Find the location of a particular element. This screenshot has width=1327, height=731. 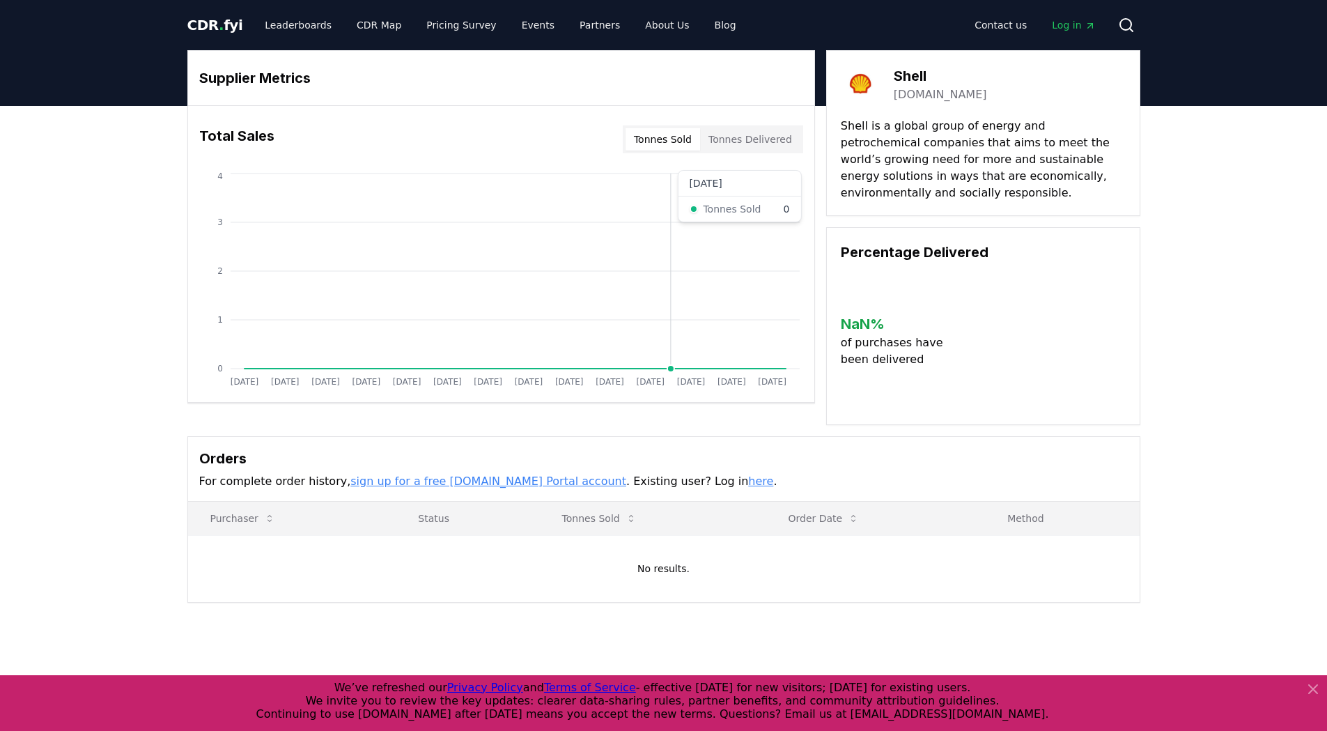

h3: Orders is located at coordinates (664, 458).